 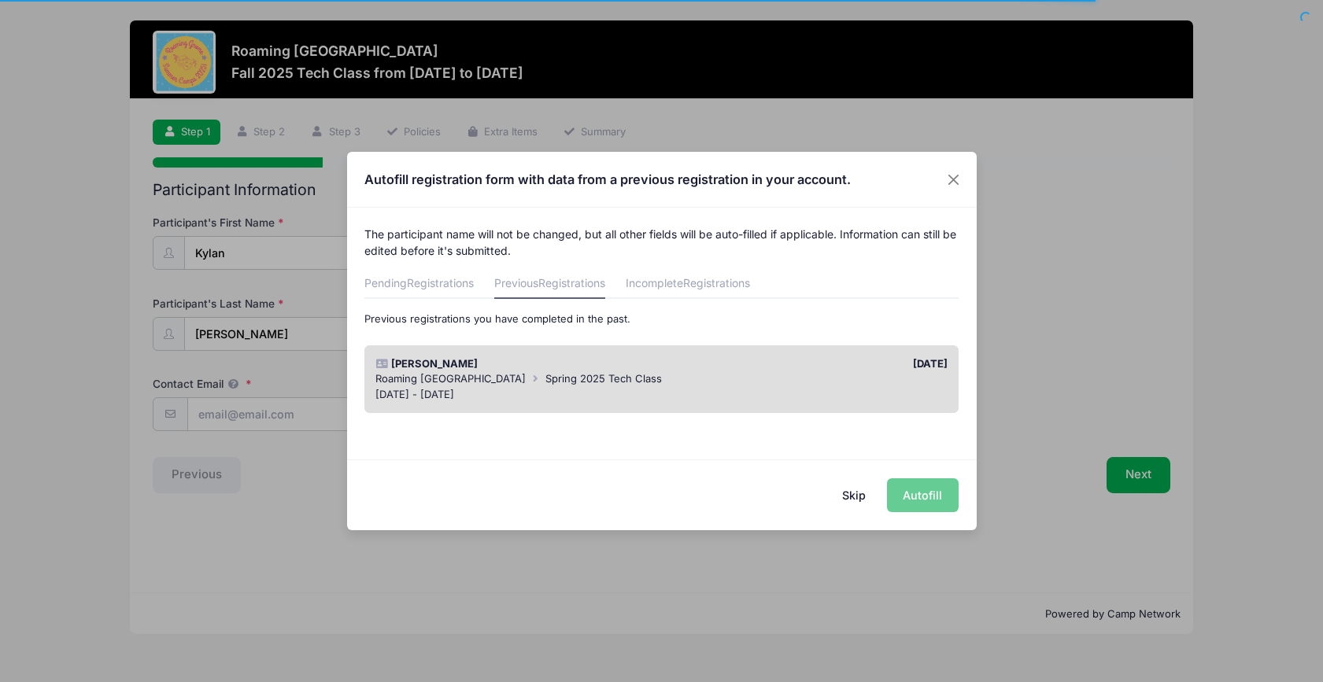 What do you see at coordinates (688, 285) in the screenshot?
I see `a: Incomplete` at bounding box center [688, 285].